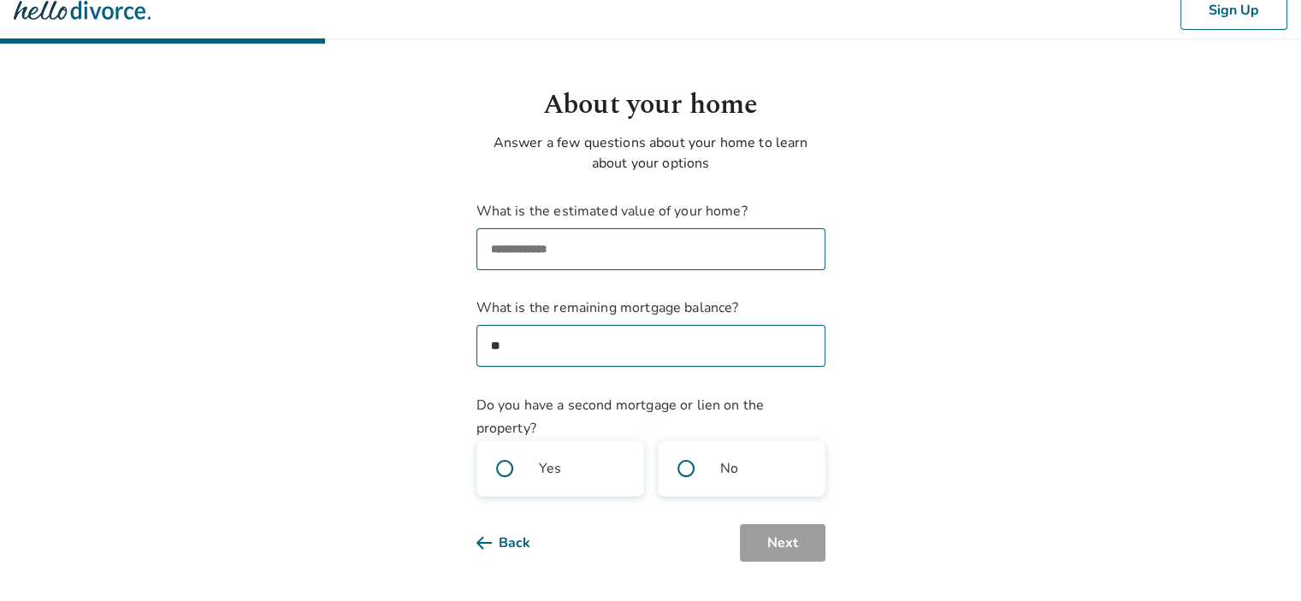 The image size is (1301, 601). I want to click on input: What is the estimated value of your home?, so click(651, 249).